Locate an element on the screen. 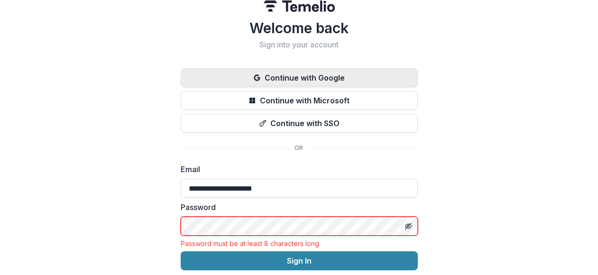 The width and height of the screenshot is (598, 275). div: Password must be at least 8 characters long is located at coordinates (299, 243).